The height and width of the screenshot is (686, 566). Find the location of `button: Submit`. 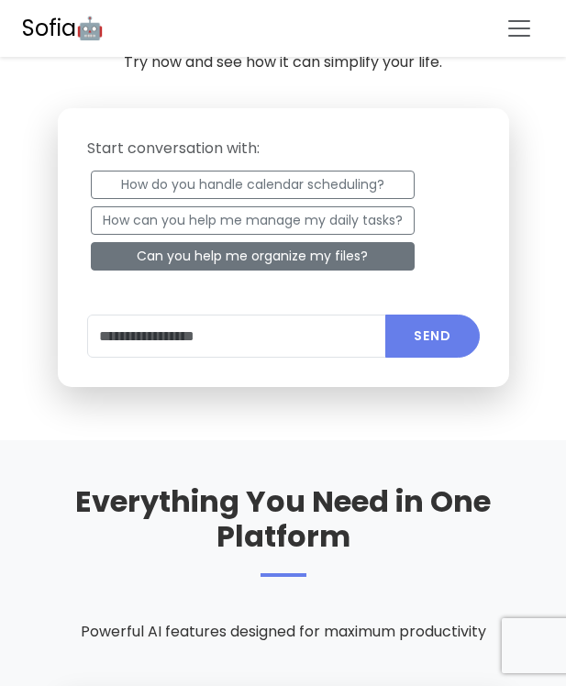

button: Submit is located at coordinates (432, 336).